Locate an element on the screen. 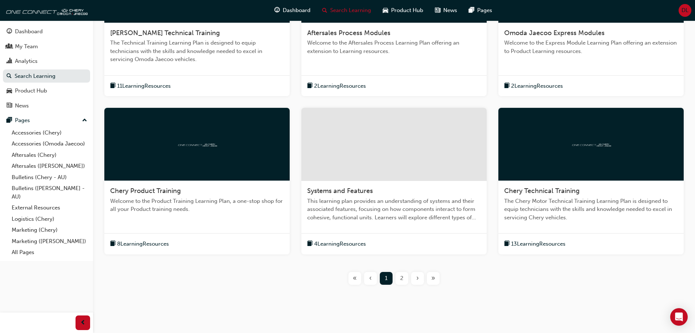 The image size is (695, 333). span: 11 Learning Resources is located at coordinates (144, 86).